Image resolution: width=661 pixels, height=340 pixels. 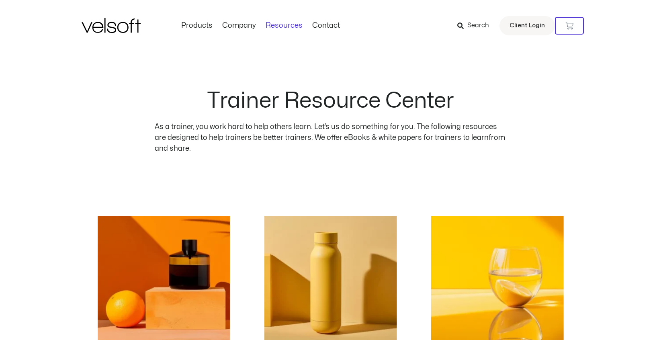 What do you see at coordinates (197, 26) in the screenshot?
I see `a: ProductsMenu Toggle` at bounding box center [197, 26].